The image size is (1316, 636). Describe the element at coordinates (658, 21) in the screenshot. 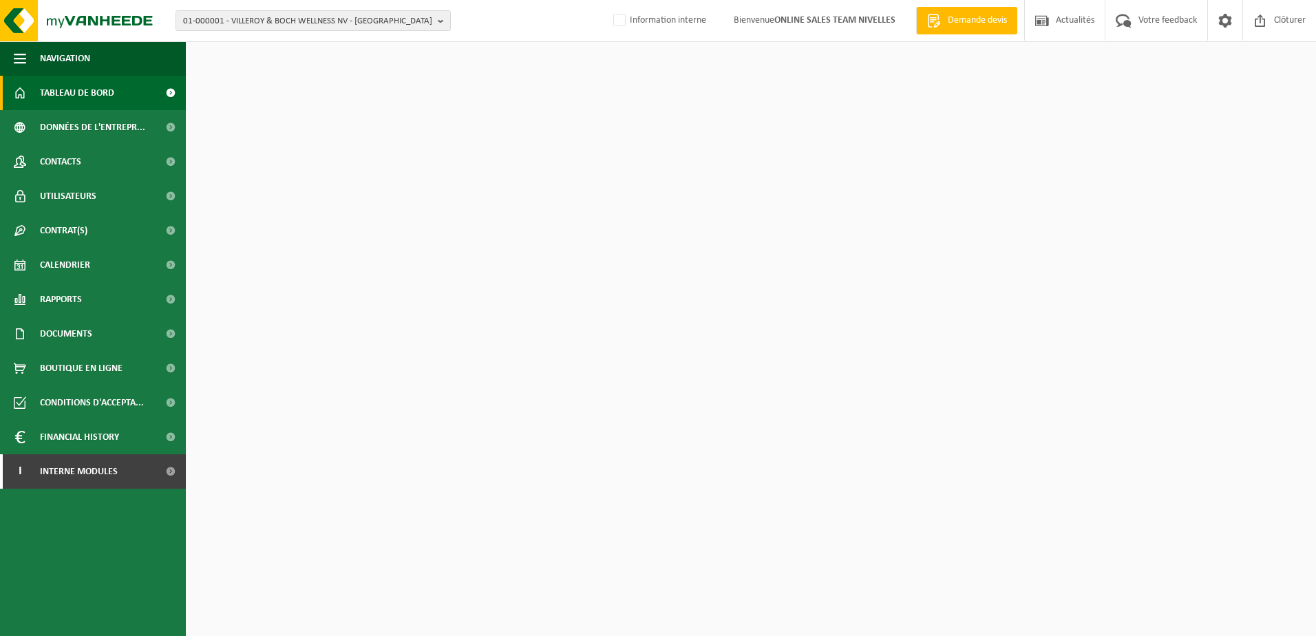

I see `label: Information interne` at that location.